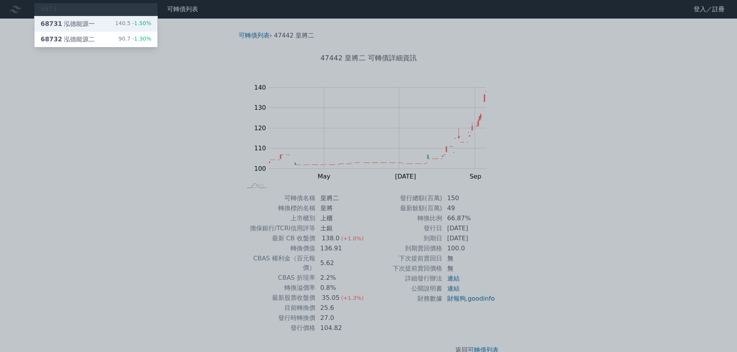  Describe the element at coordinates (96, 24) in the screenshot. I see `a: 68731泓德能源一 140.5-1.50%` at that location.